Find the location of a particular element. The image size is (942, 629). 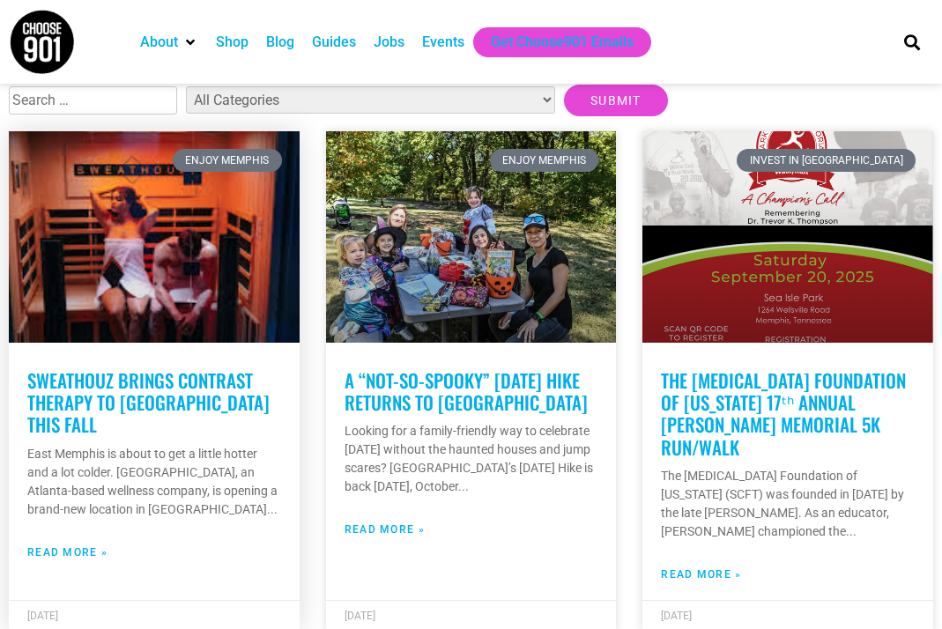

a: Read more about A “Not-So-Spooky” Halloween Hike Returns to Memphis Botanic Garden is located at coordinates (384, 530).